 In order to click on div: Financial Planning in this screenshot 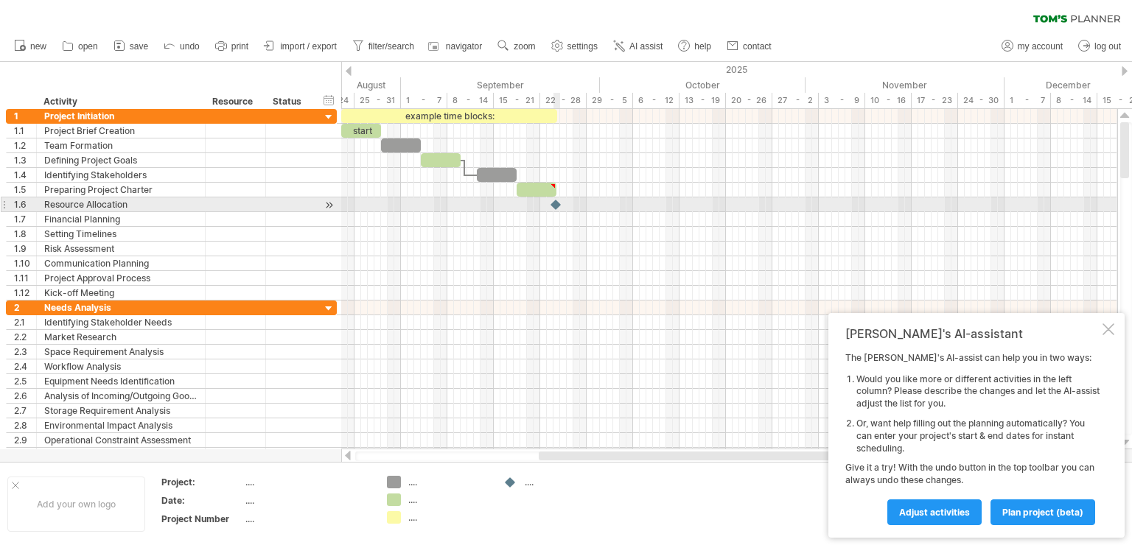, I will do `click(121, 219)`.